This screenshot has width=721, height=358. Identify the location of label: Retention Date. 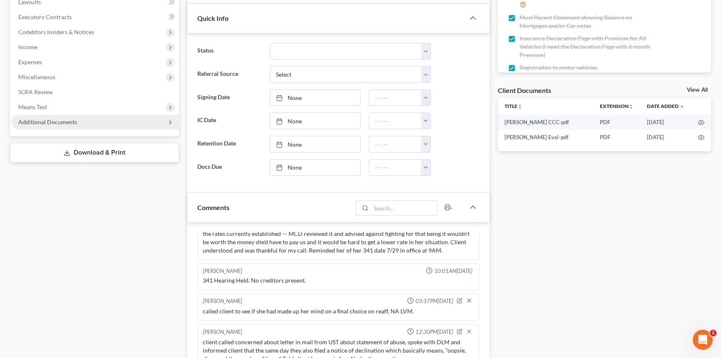
(229, 144).